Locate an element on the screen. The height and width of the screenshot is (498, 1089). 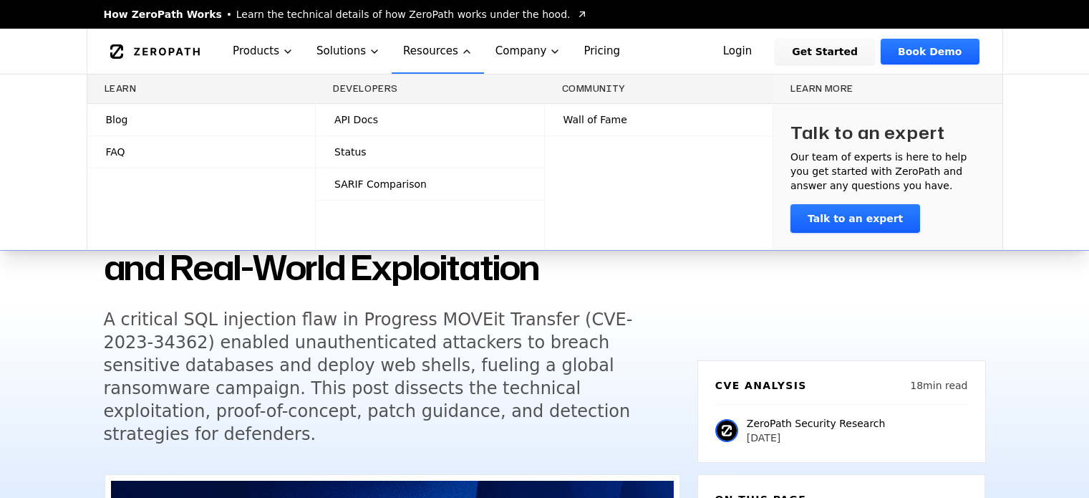
a: Blog is located at coordinates (201, 120).